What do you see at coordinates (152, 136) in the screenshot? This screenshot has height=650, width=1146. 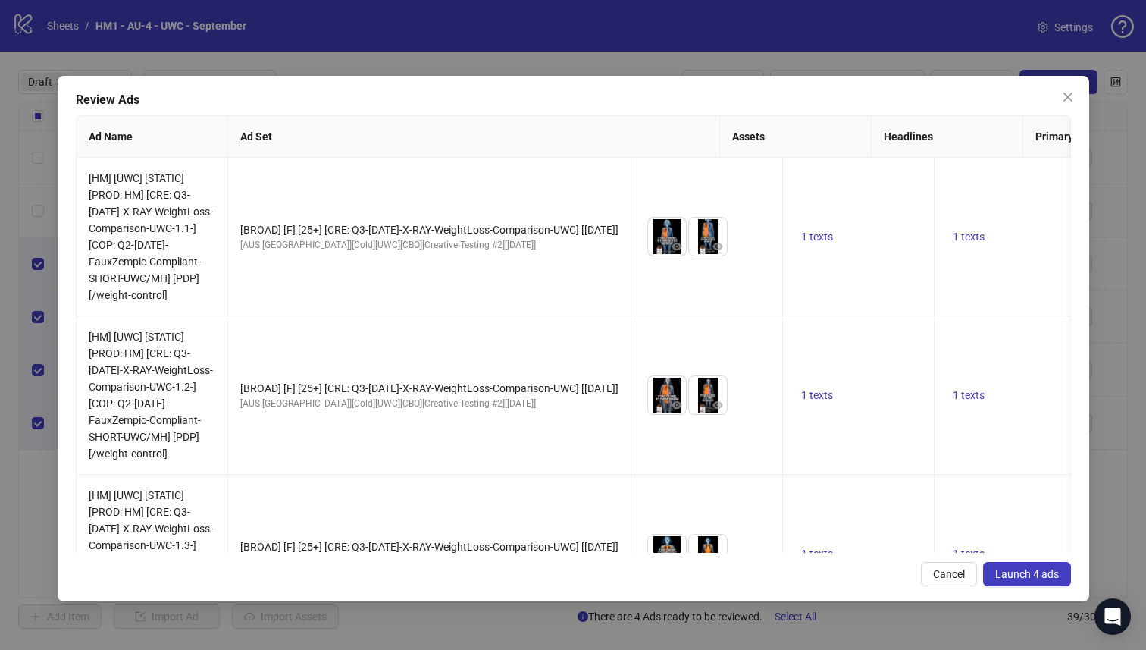 I see `th: Ad Name` at bounding box center [152, 136].